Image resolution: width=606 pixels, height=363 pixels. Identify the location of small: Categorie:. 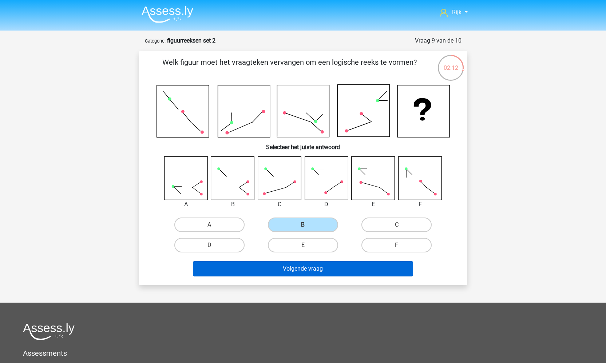
(155, 41).